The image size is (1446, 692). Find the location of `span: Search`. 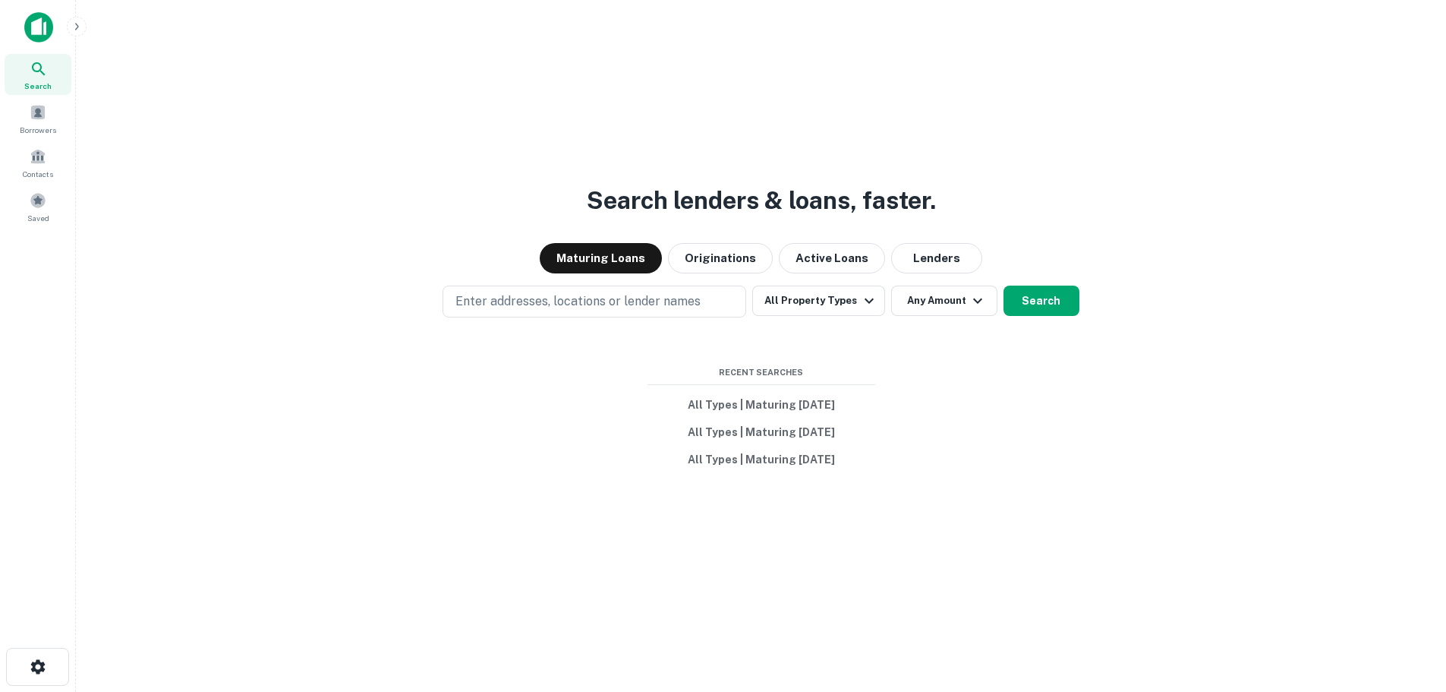

span: Search is located at coordinates (38, 86).